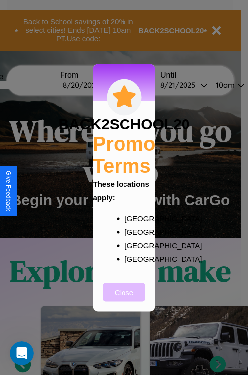  I want to click on h2: Promo Terms, so click(124, 155).